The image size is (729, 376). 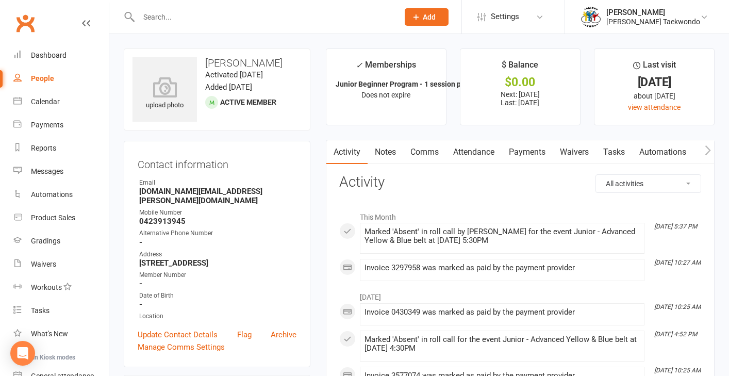 What do you see at coordinates (61, 102) in the screenshot?
I see `a: Calendar` at bounding box center [61, 102].